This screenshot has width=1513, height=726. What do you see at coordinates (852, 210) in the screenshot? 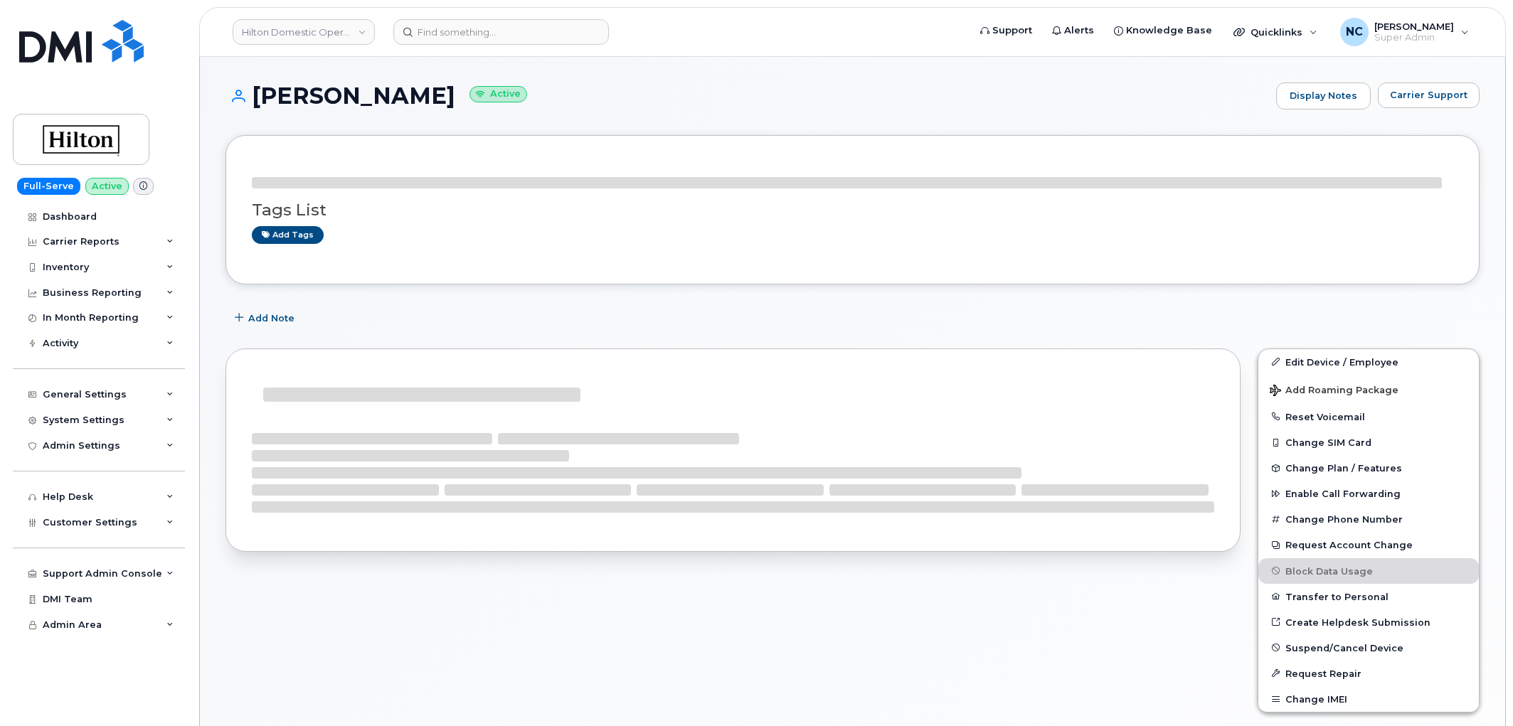
I see `h3: Tags List` at bounding box center [852, 210].